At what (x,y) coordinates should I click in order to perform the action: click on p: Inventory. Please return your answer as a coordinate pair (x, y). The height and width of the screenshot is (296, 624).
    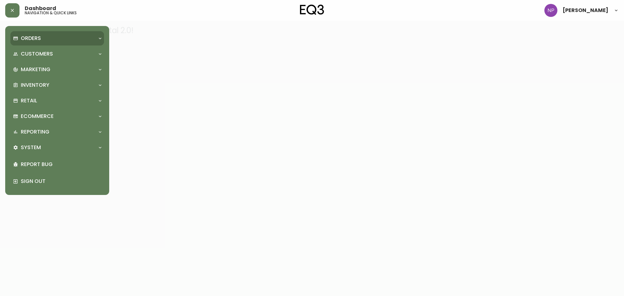
    Looking at the image, I should click on (35, 85).